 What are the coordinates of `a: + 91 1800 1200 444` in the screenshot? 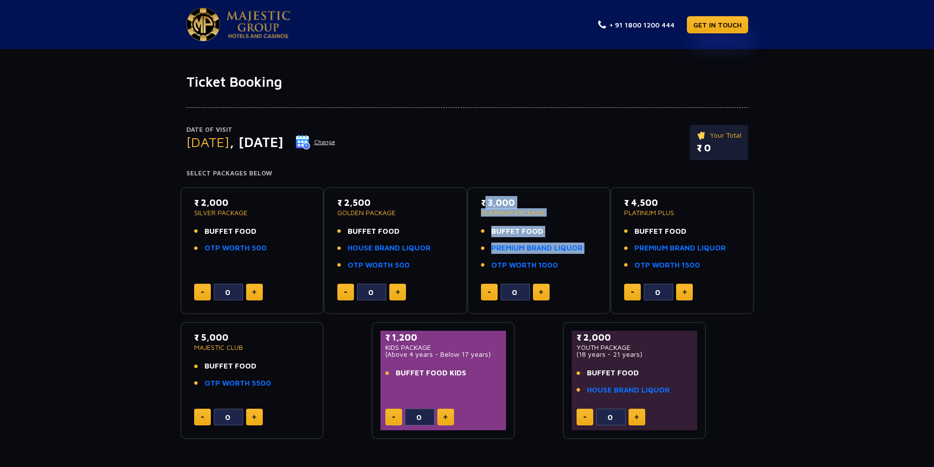 It's located at (636, 25).